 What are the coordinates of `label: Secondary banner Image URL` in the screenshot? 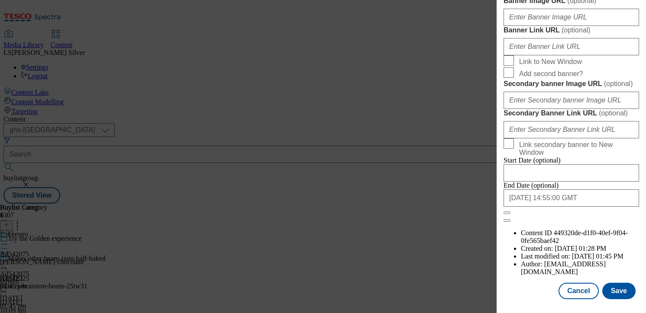 It's located at (571, 84).